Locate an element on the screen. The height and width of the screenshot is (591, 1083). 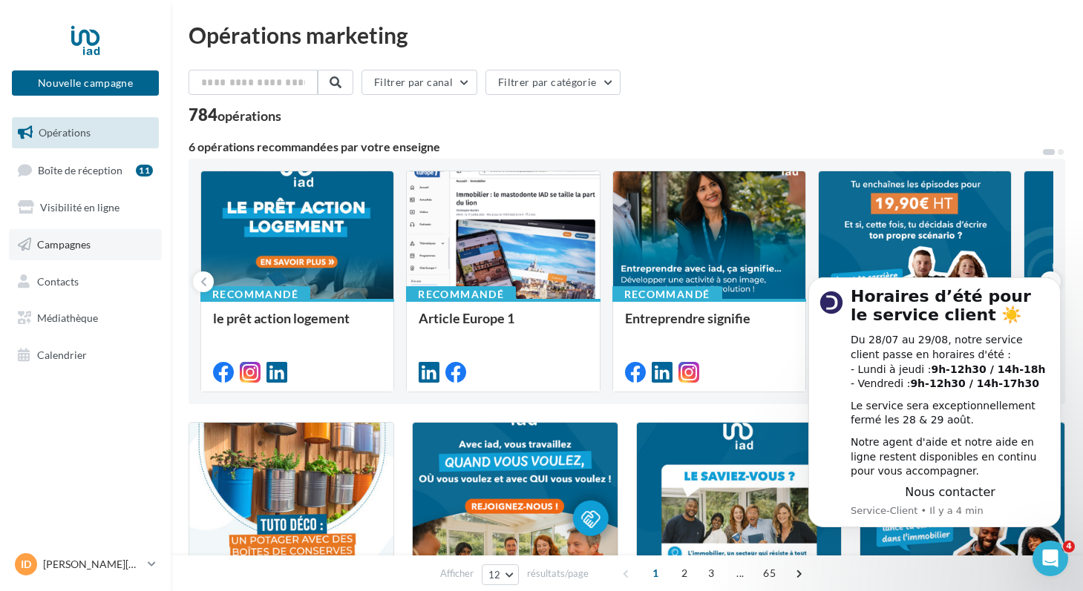
div: Le service sera exceptionnellement fermé les 28 & 29 août. is located at coordinates (164, 158).